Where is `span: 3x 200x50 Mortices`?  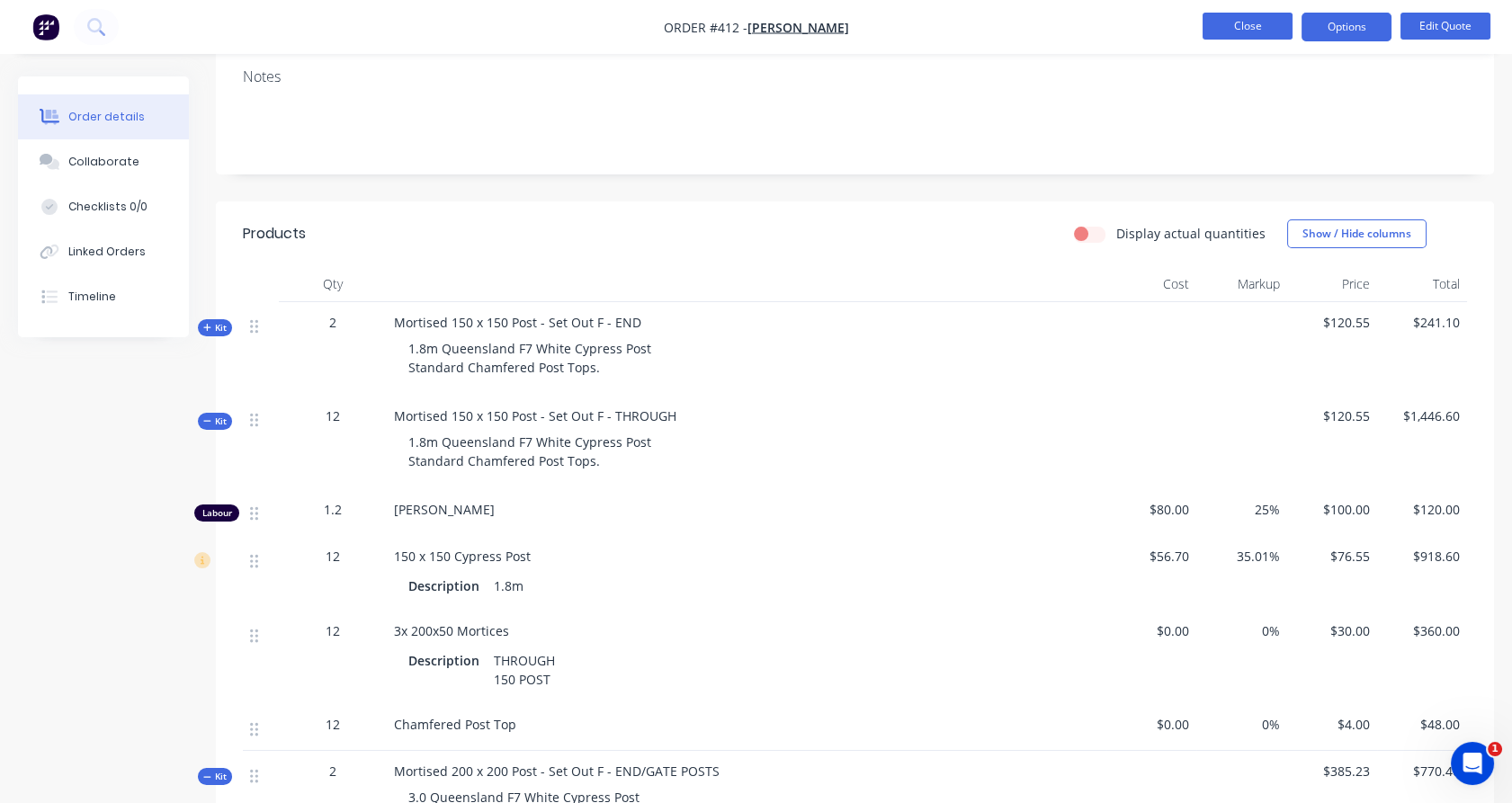
span: 3x 200x50 Mortices is located at coordinates (451, 631).